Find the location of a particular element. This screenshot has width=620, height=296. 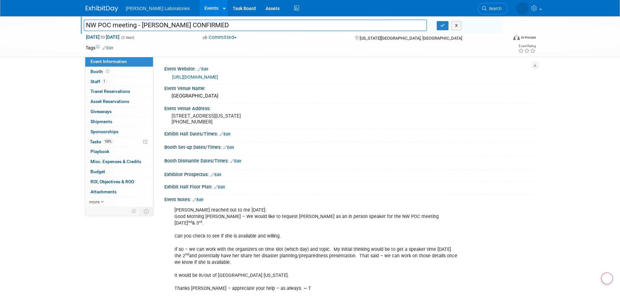

span: Budget is located at coordinates (98, 172).